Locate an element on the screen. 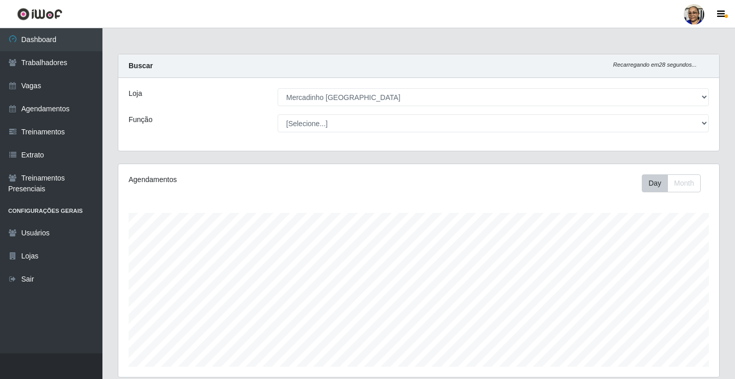 This screenshot has height=379, width=735. div: Agendamentos is located at coordinates (245, 179).